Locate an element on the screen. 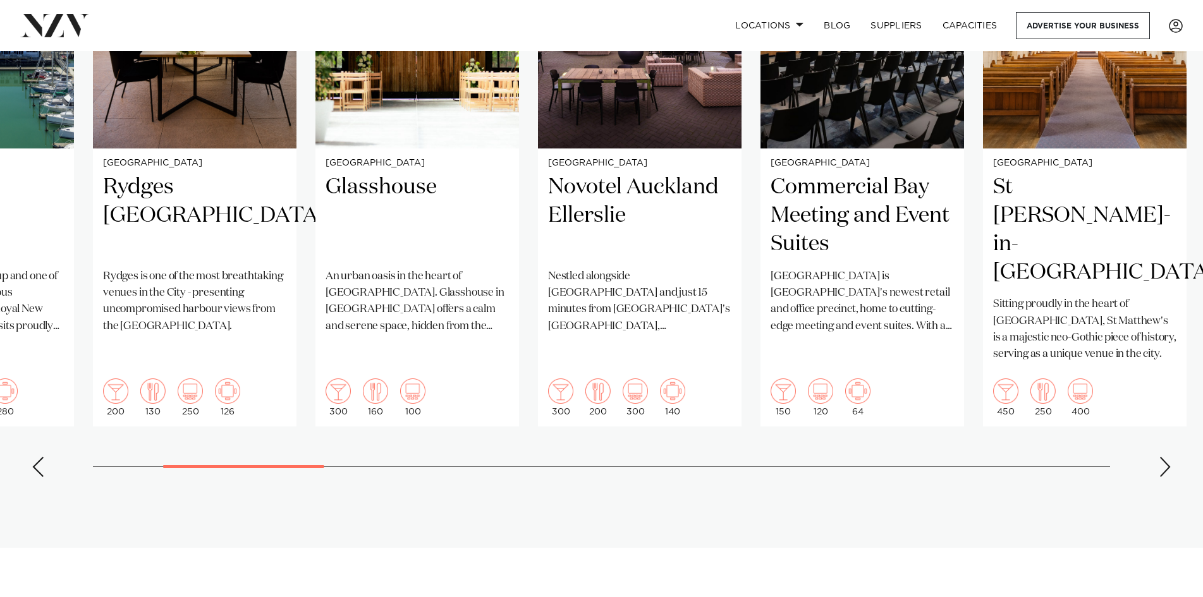  img: nzv-logo.png is located at coordinates (54, 25).